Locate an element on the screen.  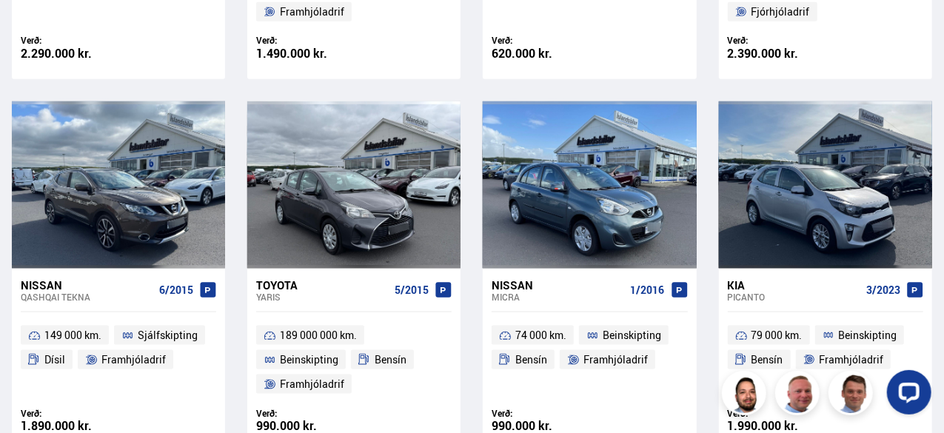
span: 6/2015 is located at coordinates (176, 290).